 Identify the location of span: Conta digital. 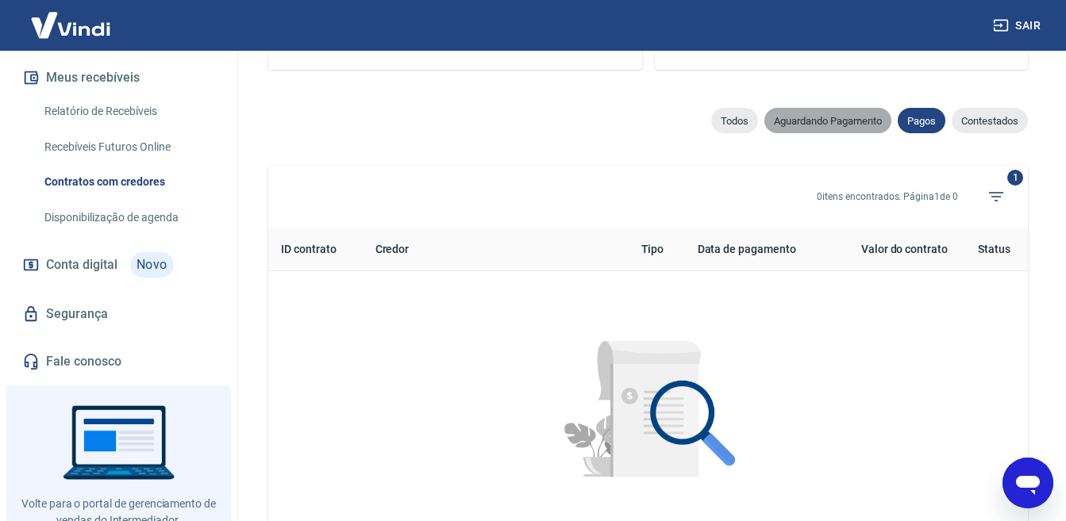
(82, 265).